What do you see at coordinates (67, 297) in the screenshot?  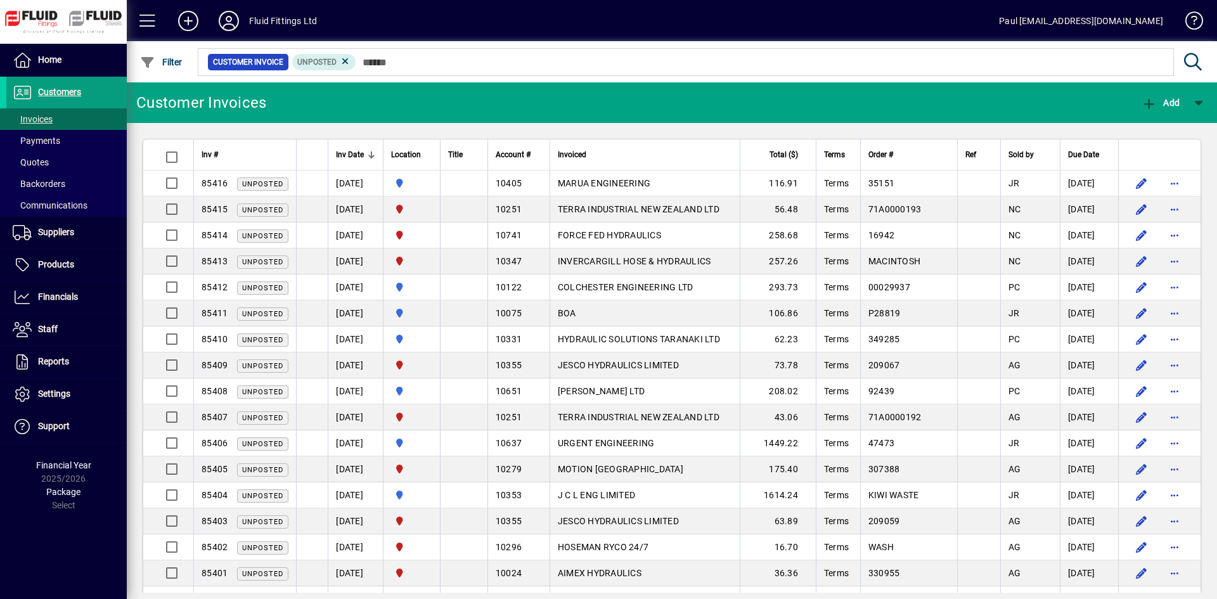 I see `a: Financials` at bounding box center [67, 297].